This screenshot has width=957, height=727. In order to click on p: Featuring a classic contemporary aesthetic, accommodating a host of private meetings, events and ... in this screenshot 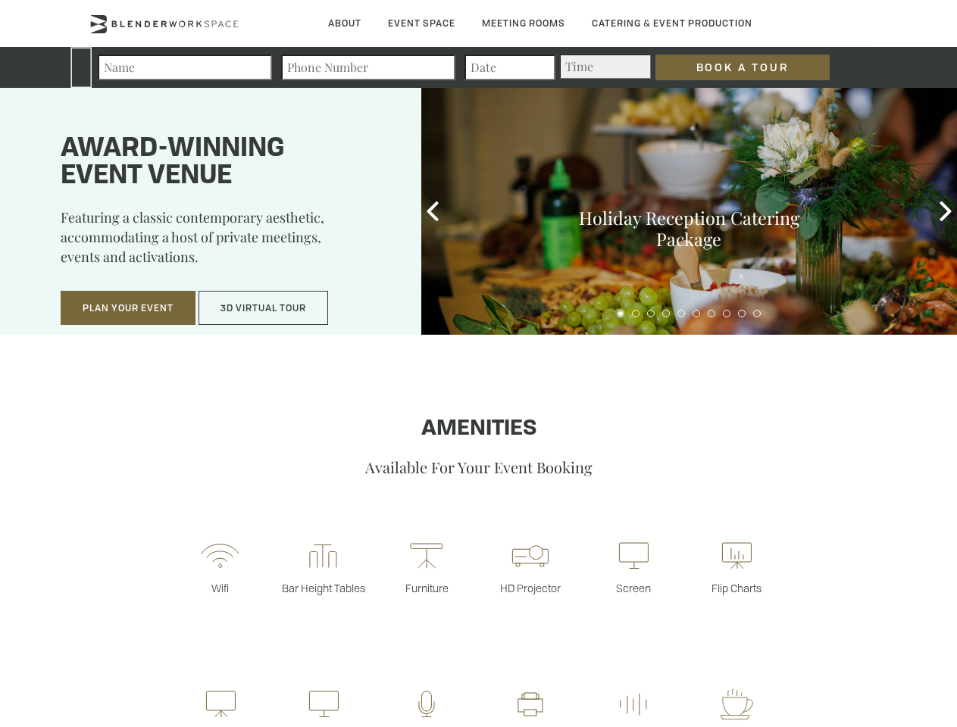, I will do `click(222, 242)`.